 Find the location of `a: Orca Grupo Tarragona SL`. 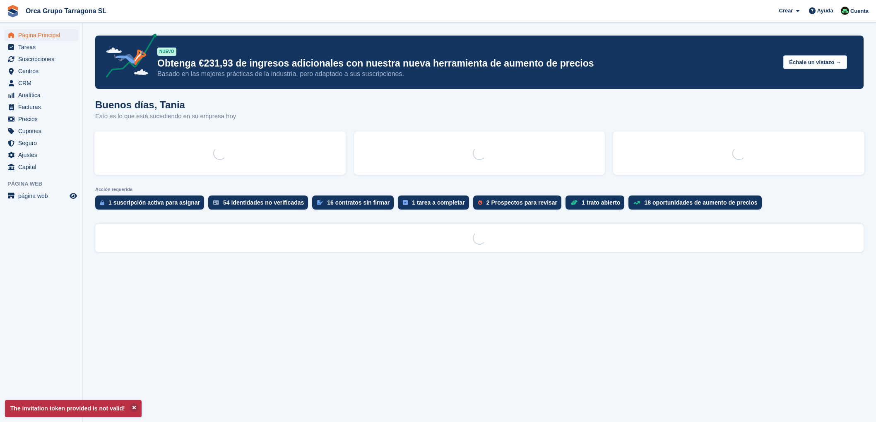

a: Orca Grupo Tarragona SL is located at coordinates (66, 11).